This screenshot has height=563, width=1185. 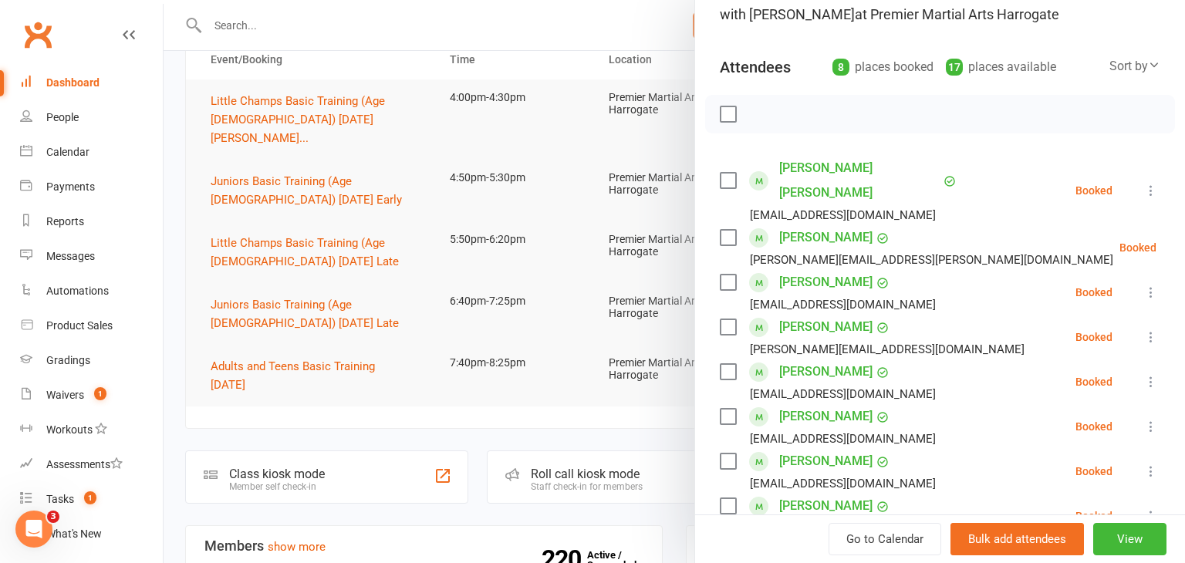 What do you see at coordinates (53, 517) in the screenshot?
I see `span: 3` at bounding box center [53, 517].